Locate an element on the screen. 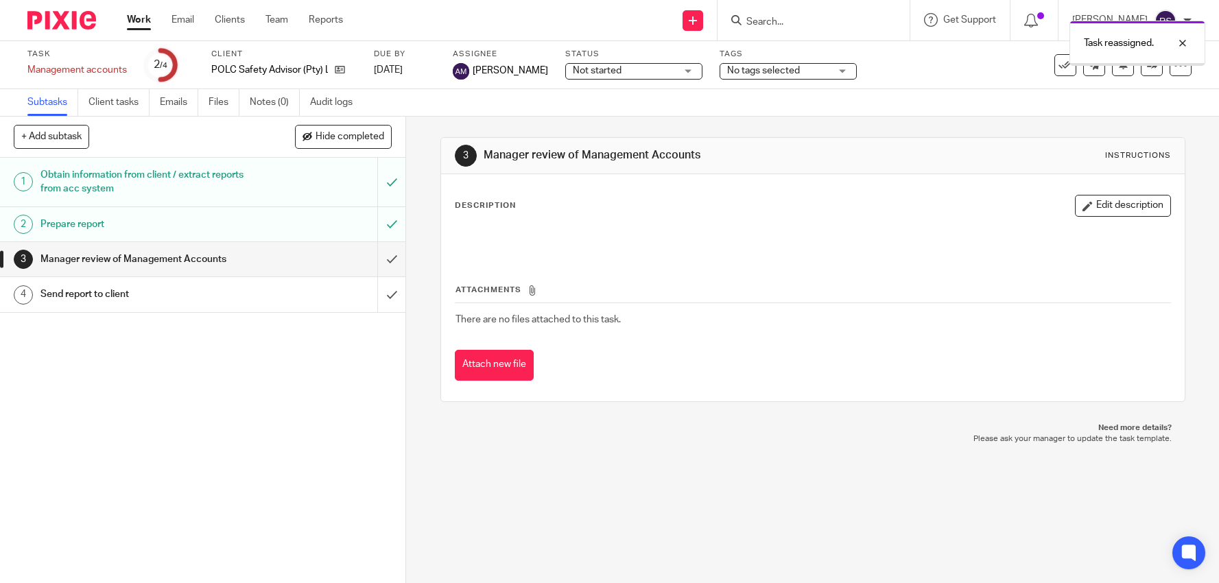 The width and height of the screenshot is (1219, 583). a: Emails is located at coordinates (179, 102).